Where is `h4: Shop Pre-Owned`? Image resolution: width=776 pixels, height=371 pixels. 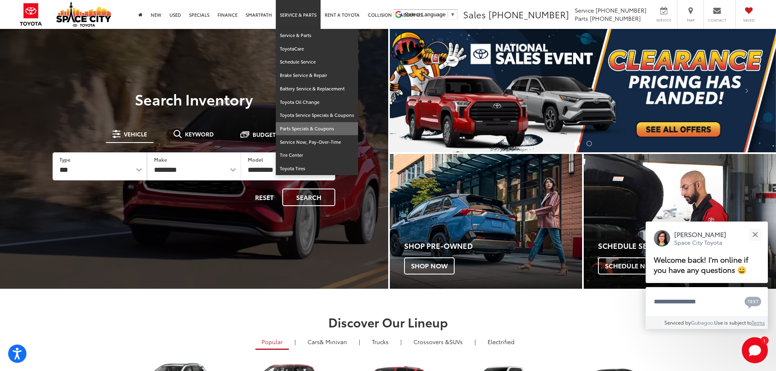
h4: Shop Pre-Owned is located at coordinates (493, 246).